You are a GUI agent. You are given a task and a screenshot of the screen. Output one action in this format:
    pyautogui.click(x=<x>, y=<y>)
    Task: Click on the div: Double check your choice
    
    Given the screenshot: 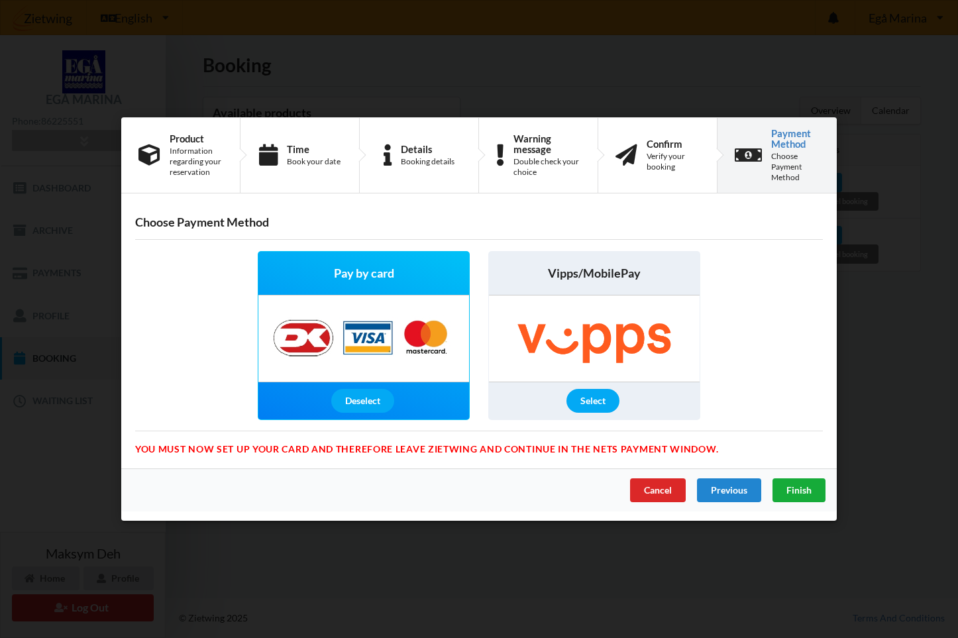 What is the action you would take?
    pyautogui.click(x=547, y=167)
    